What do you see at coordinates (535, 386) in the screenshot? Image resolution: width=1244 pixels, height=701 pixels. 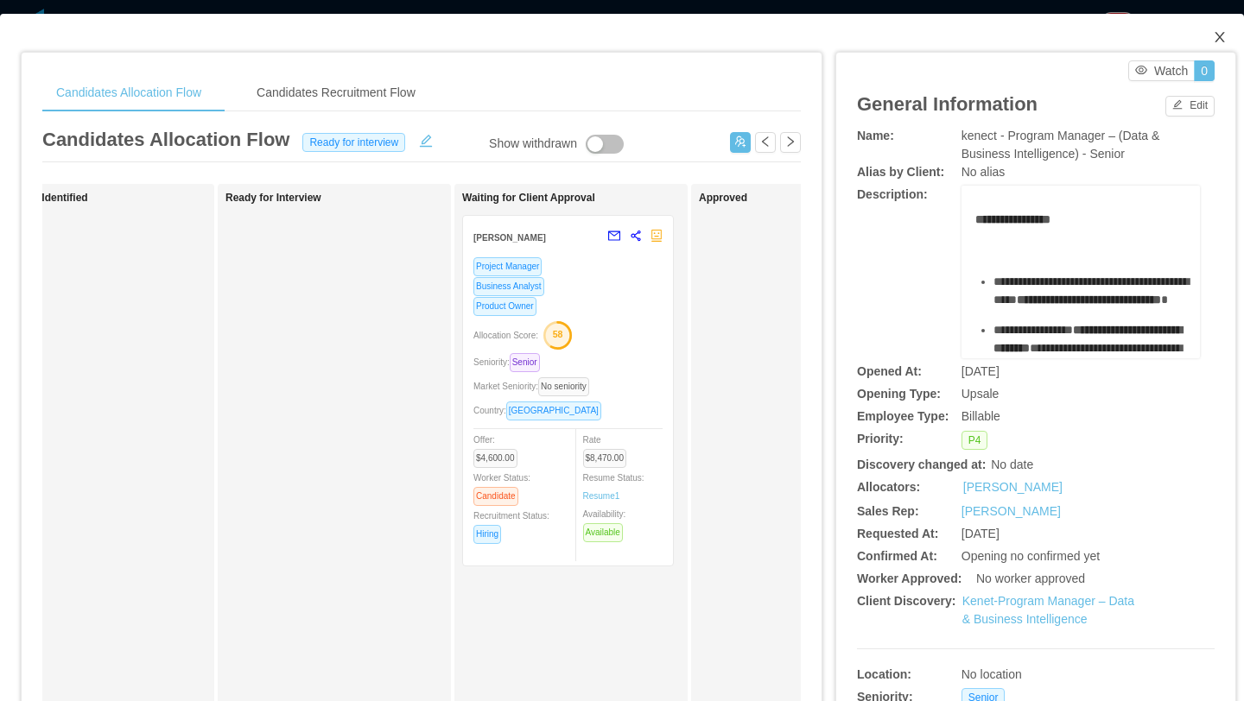 I see `span: Market Seniority:` at bounding box center [535, 386].